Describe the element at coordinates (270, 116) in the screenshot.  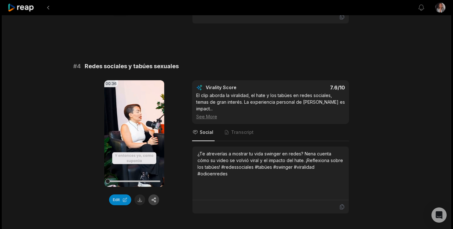
I see `div: See More` at that location.